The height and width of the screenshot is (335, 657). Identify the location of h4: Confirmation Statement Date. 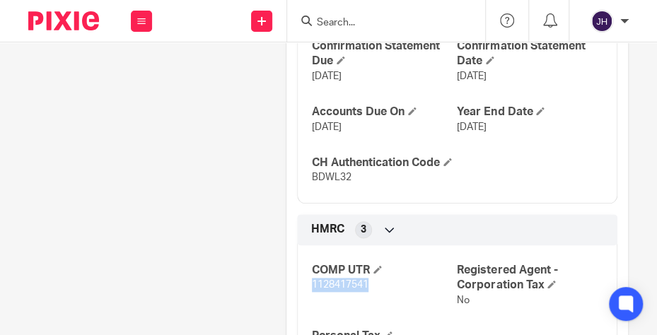
(530, 54).